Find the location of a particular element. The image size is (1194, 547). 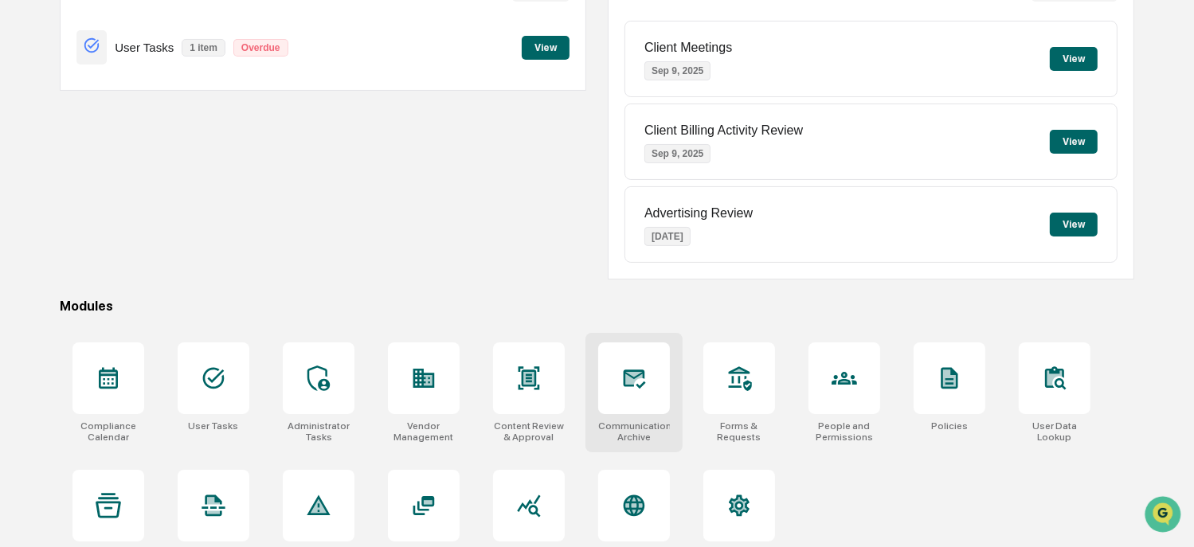

img: Patti Mullin is located at coordinates (29, 214).